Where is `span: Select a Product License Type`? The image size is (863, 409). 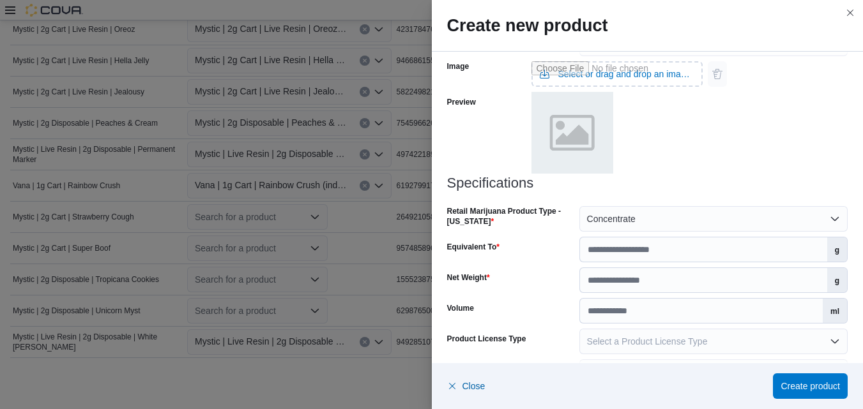
span: Select a Product License Type is located at coordinates (647, 342).